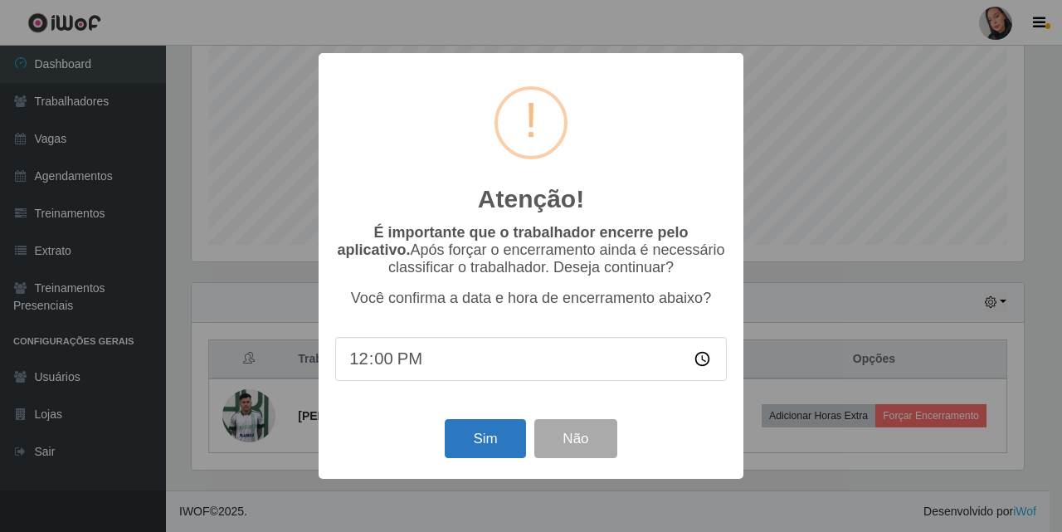 This screenshot has width=1062, height=532. Describe the element at coordinates (575, 438) in the screenshot. I see `button: Não` at that location.